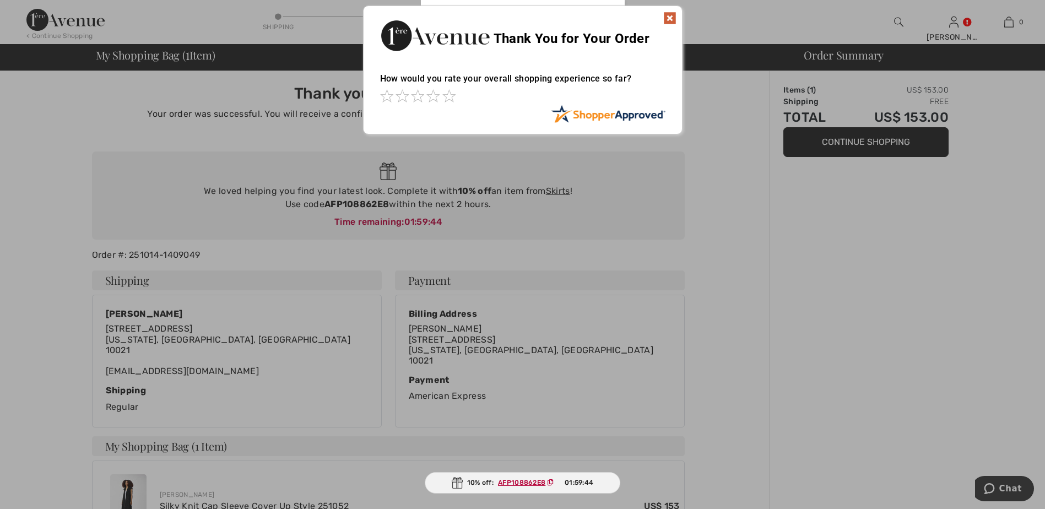  What do you see at coordinates (579, 483) in the screenshot?
I see `span: 01:59:44` at bounding box center [579, 483].